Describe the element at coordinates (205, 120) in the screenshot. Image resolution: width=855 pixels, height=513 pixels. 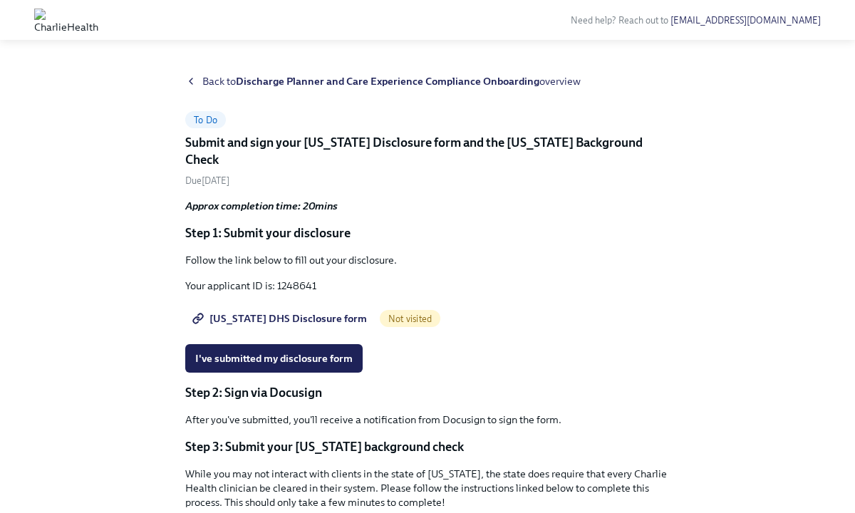
I see `span: To Do` at that location.